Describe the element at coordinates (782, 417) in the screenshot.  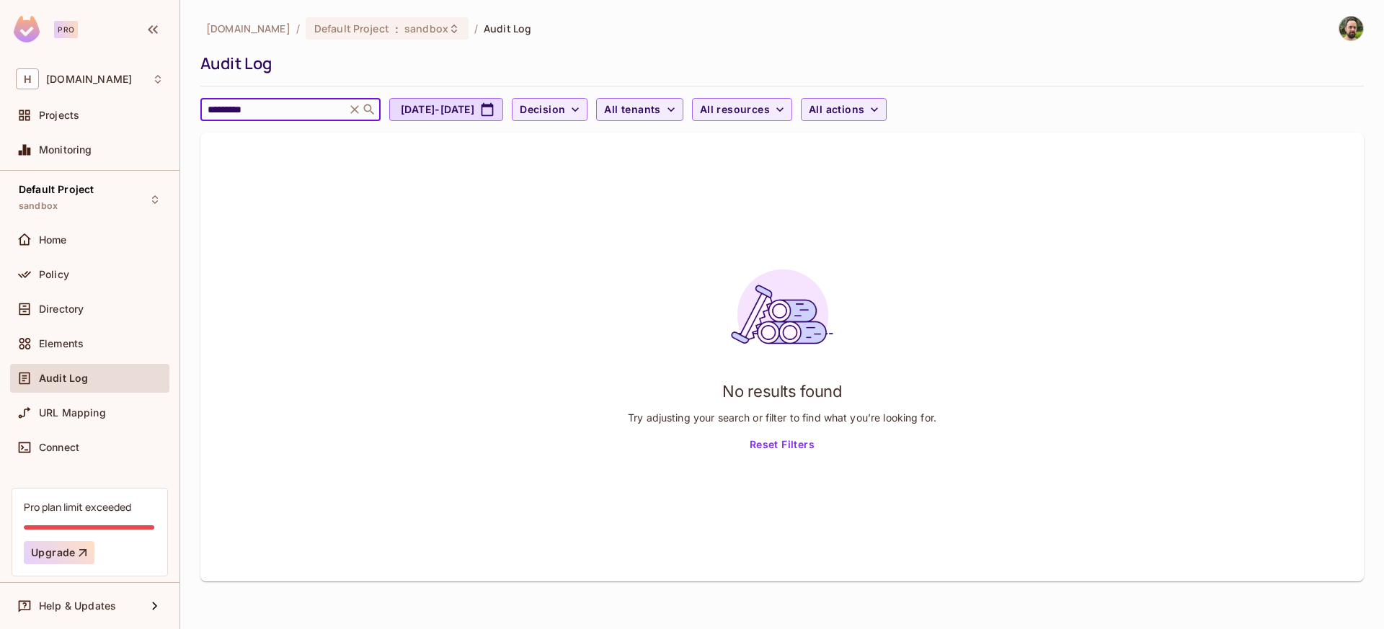
I see `p: Try adjusting your search or filter to find what you’re looking for.` at that location.